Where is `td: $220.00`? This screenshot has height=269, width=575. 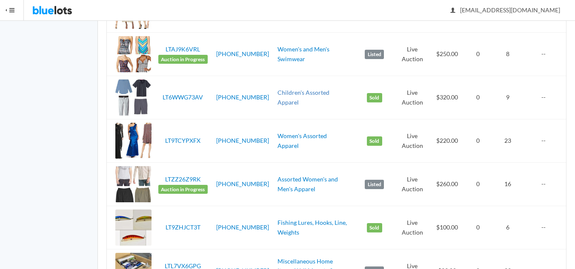
td: $220.00 is located at coordinates (447, 141).